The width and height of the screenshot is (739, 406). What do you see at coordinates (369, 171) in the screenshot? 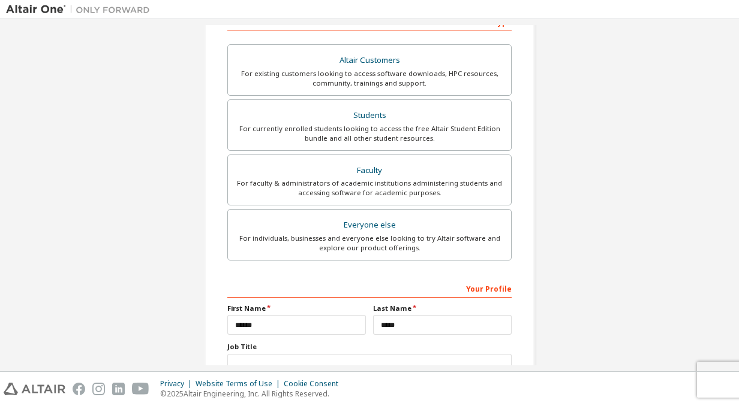
I see `div: Faculty` at bounding box center [369, 171].